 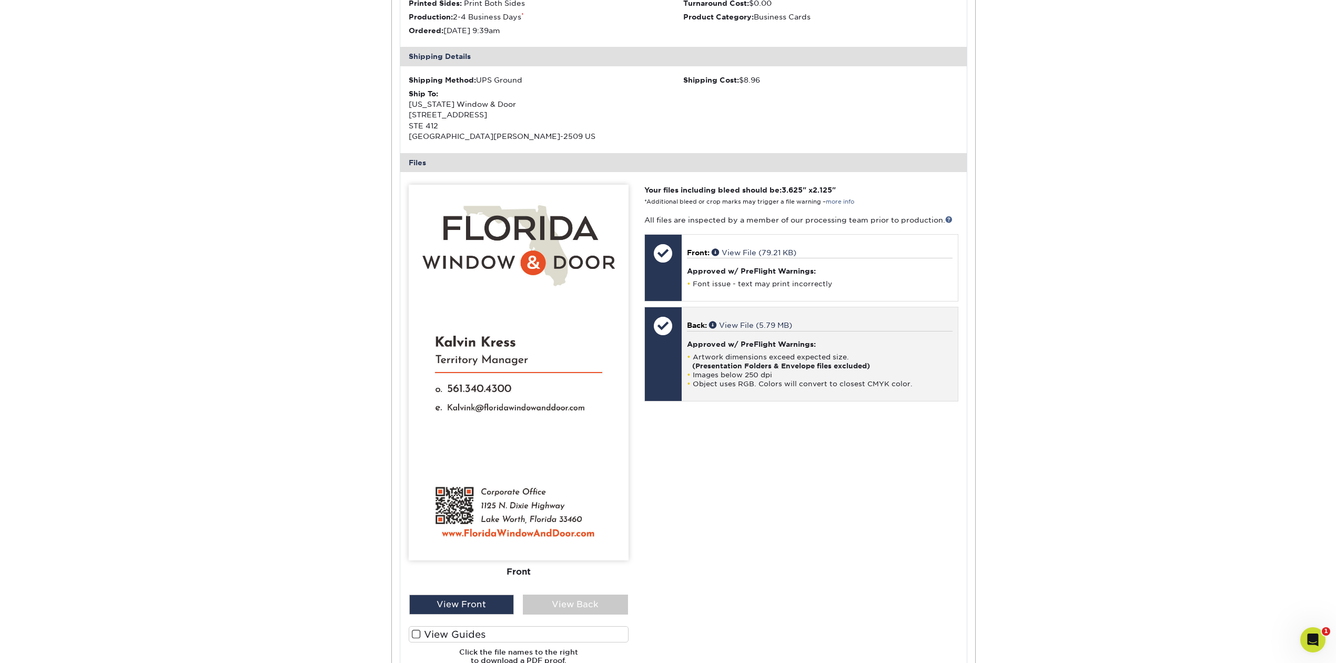 I want to click on li: 2-4 Business Days, so click(x=546, y=17).